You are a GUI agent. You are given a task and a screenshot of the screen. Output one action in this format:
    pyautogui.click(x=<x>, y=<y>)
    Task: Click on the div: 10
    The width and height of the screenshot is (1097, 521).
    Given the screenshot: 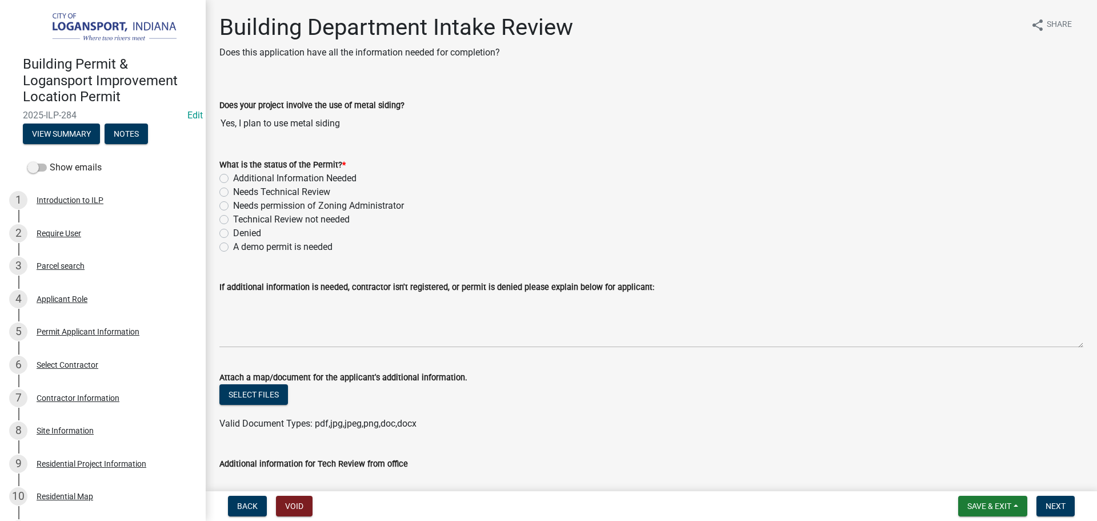 What is the action you would take?
    pyautogui.click(x=18, y=496)
    